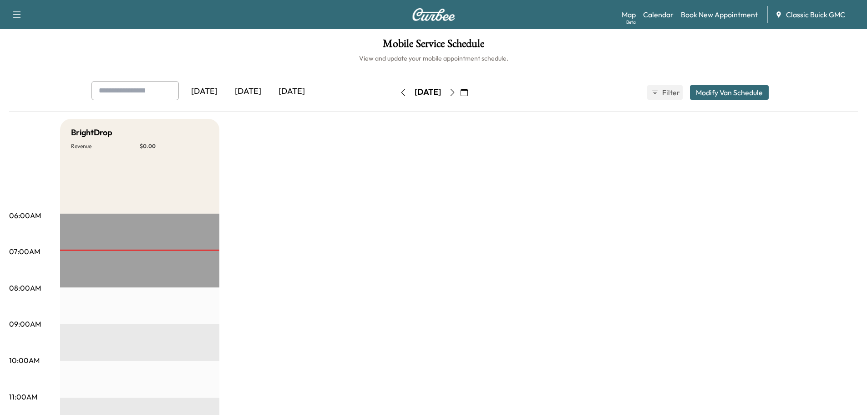  What do you see at coordinates (816, 15) in the screenshot?
I see `span: Classic Buick GMC` at bounding box center [816, 15].